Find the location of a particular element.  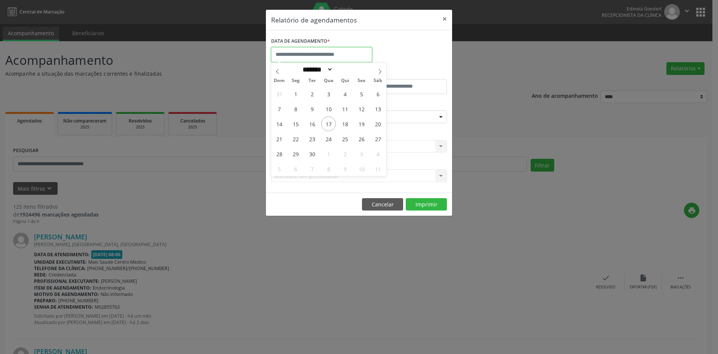

span: Setembro 8, 2025 is located at coordinates (296, 108).